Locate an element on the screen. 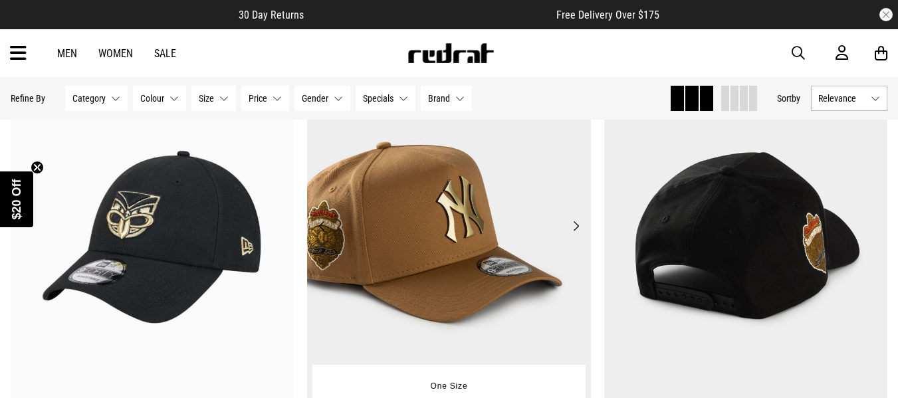 The height and width of the screenshot is (398, 898). button: Brand is located at coordinates (446, 98).